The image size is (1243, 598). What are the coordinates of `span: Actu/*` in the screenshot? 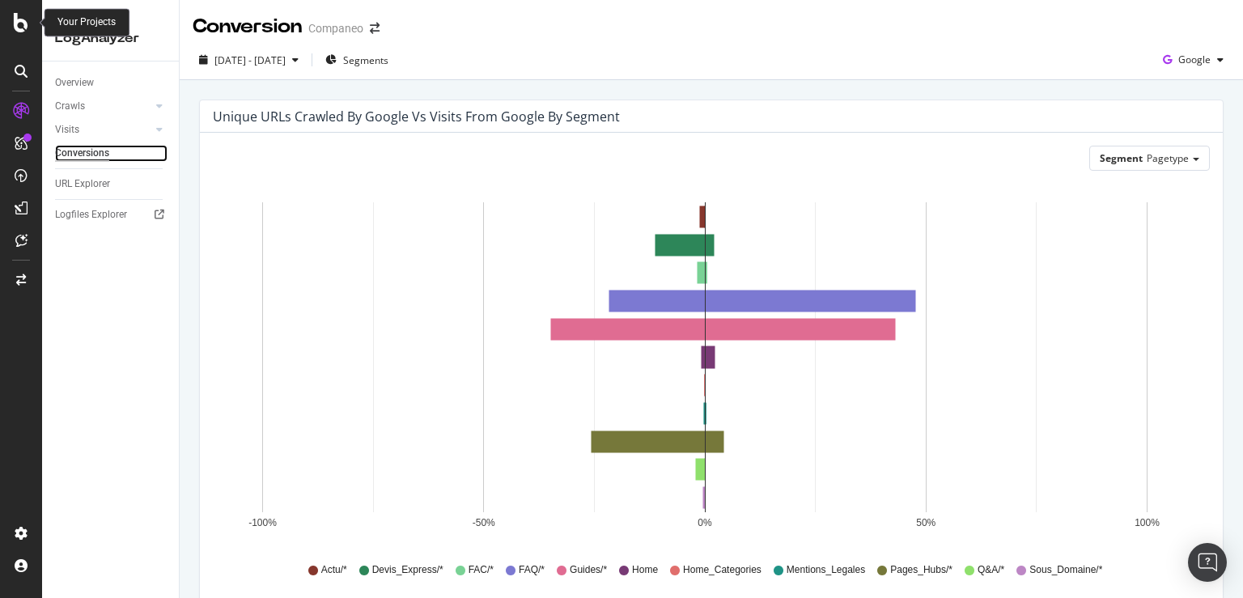 It's located at (334, 570).